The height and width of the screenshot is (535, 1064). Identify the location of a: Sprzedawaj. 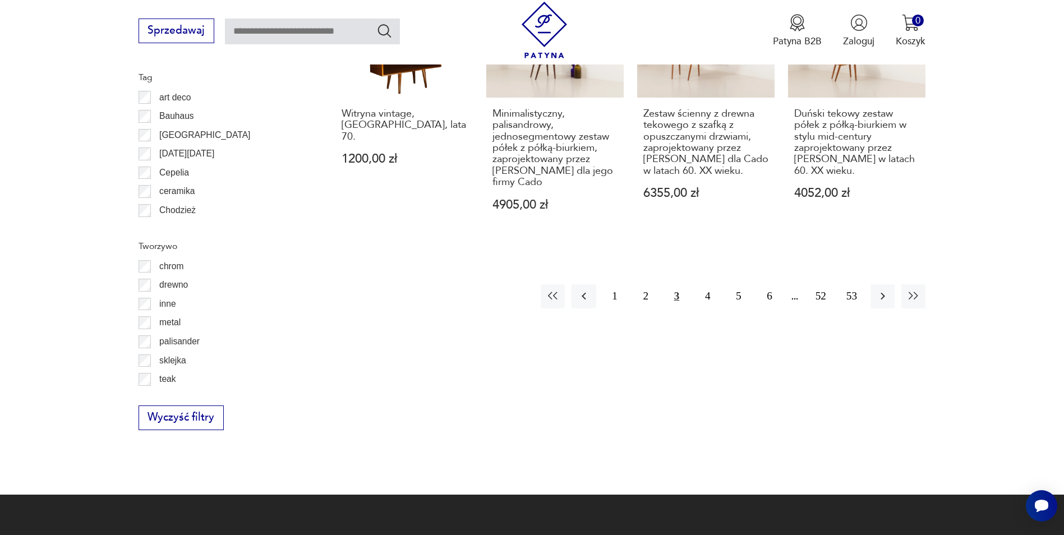
(176, 31).